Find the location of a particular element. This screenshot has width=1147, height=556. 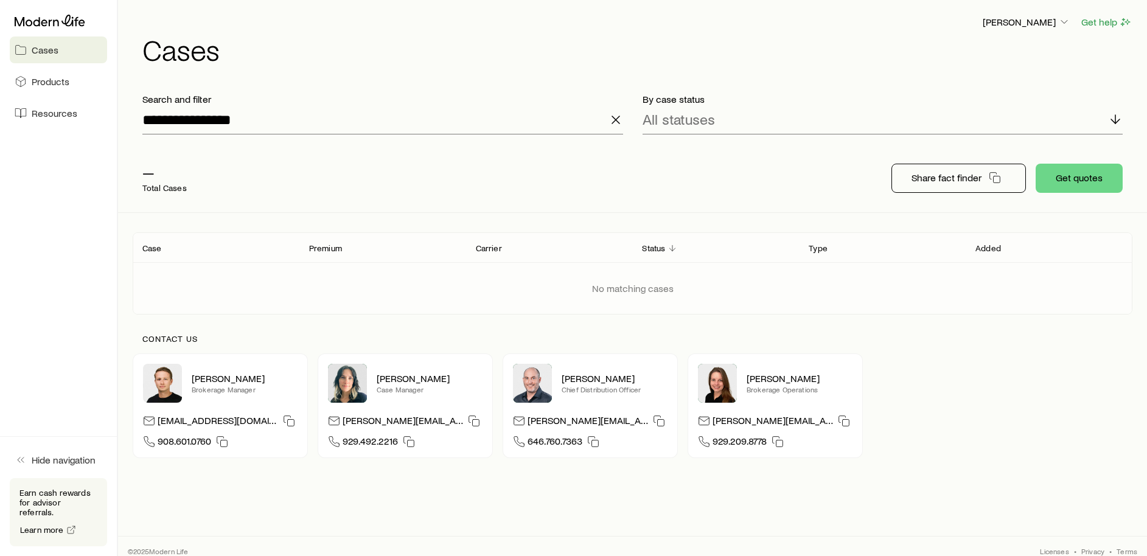

p: By case status is located at coordinates (883, 99).